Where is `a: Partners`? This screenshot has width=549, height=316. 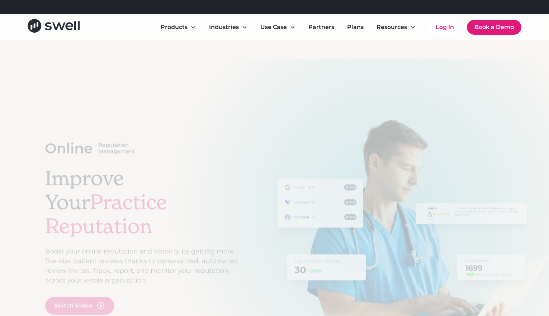
a: Partners is located at coordinates (321, 27).